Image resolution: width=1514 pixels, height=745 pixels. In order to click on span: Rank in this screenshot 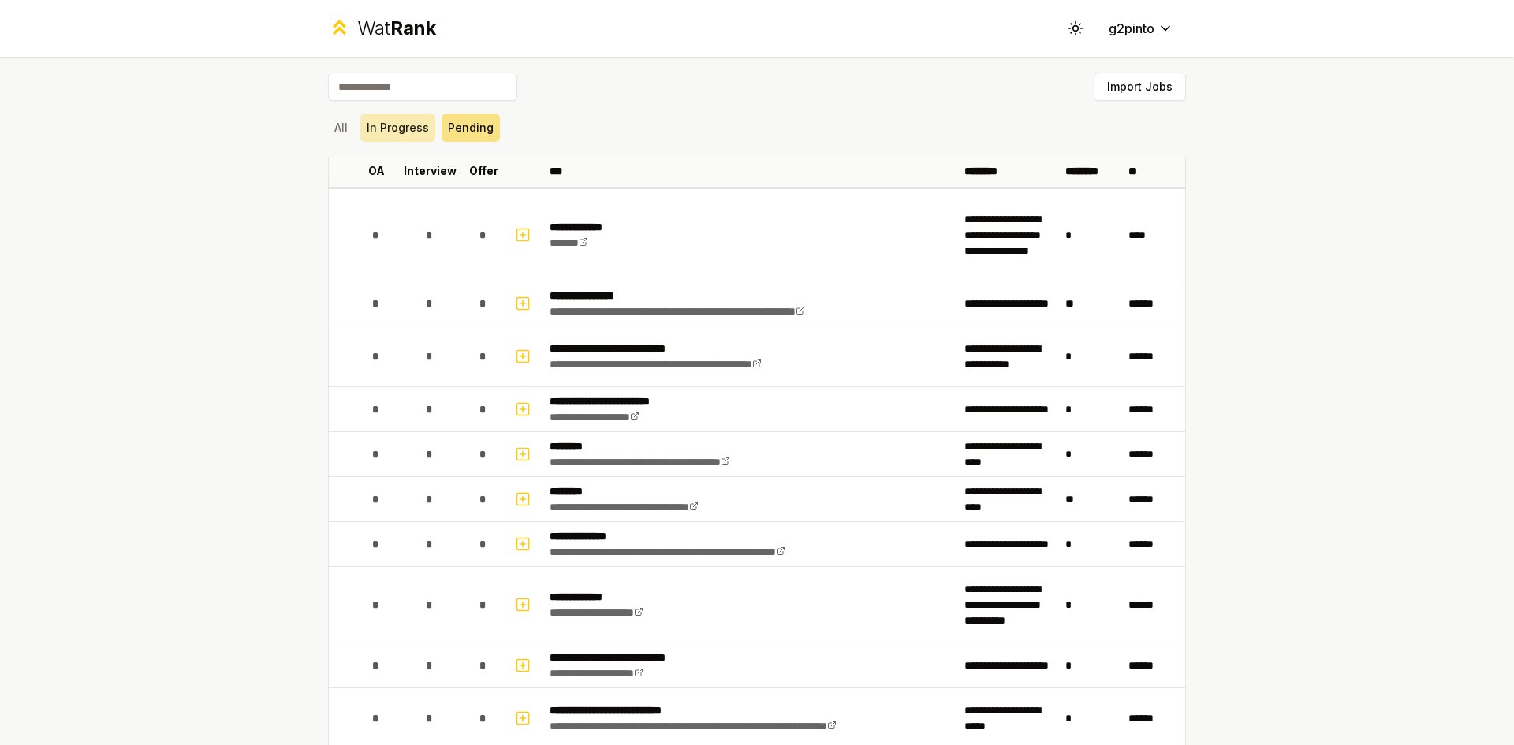, I will do `click(413, 28)`.